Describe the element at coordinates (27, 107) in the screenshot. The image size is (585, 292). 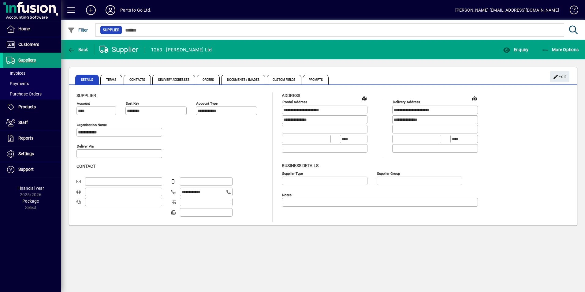
I see `span: Products` at that location.